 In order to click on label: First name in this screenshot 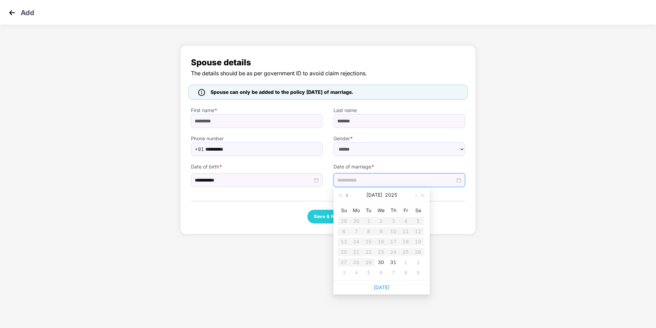, I will do `click(256, 110)`.